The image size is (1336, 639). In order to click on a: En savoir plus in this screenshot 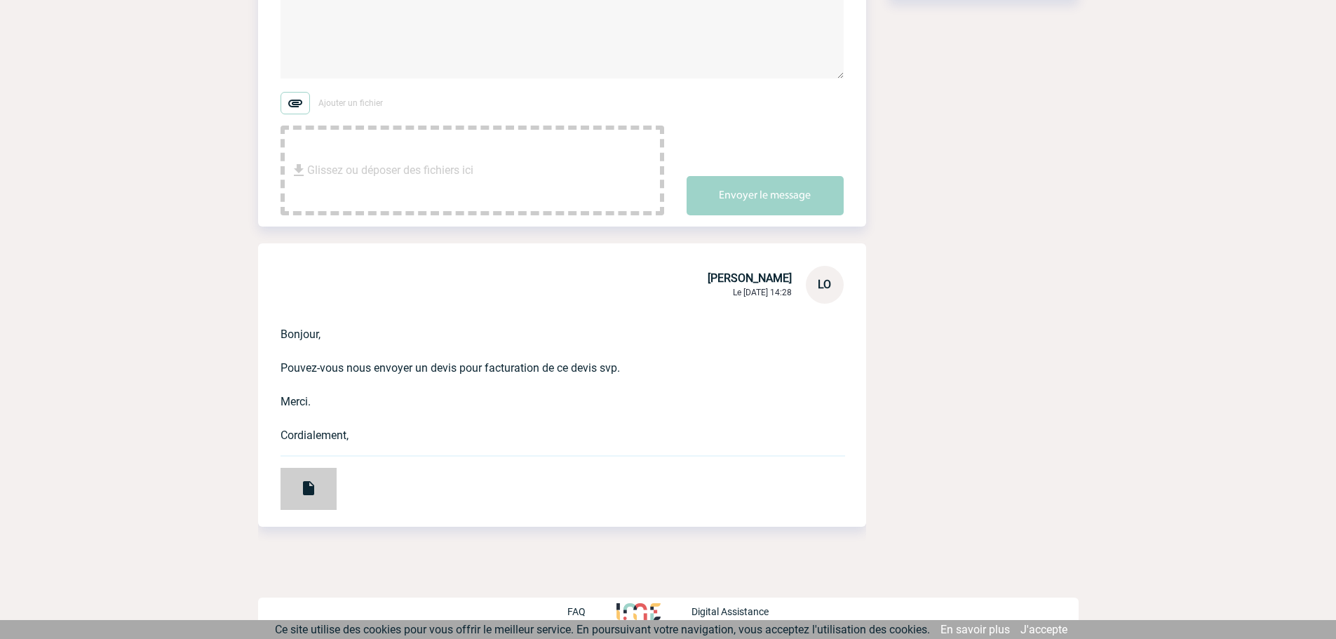, I will do `click(975, 629)`.